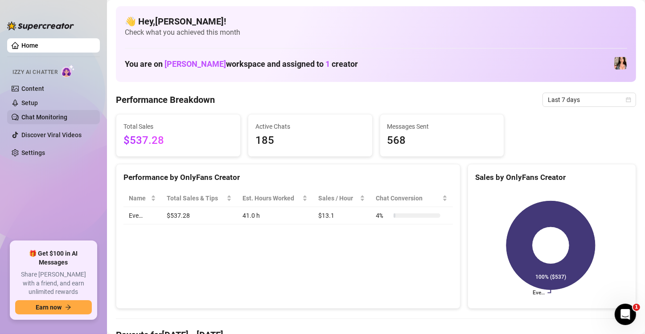 The height and width of the screenshot is (334, 645). What do you see at coordinates (383, 216) in the screenshot?
I see `span: 4 %` at bounding box center [383, 216].